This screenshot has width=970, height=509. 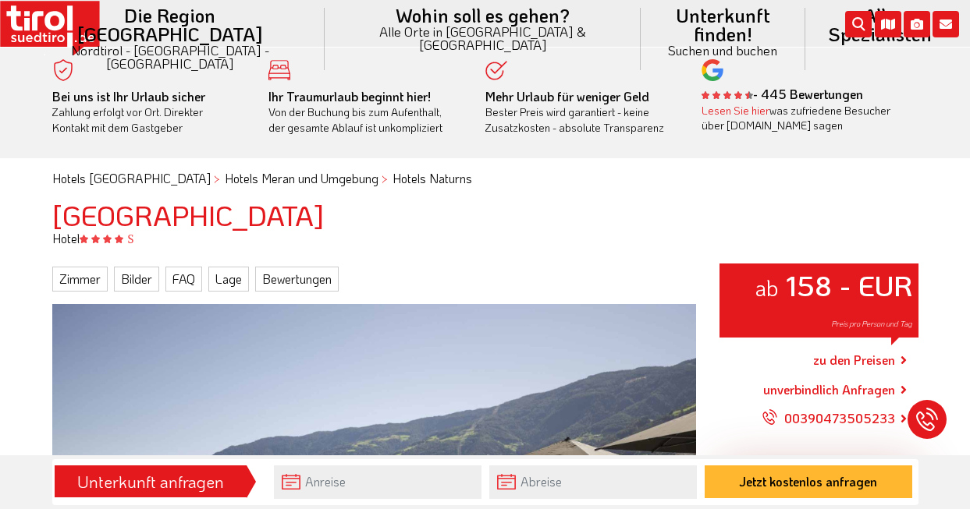 I want to click on strong: 158 - EUR, so click(x=849, y=285).